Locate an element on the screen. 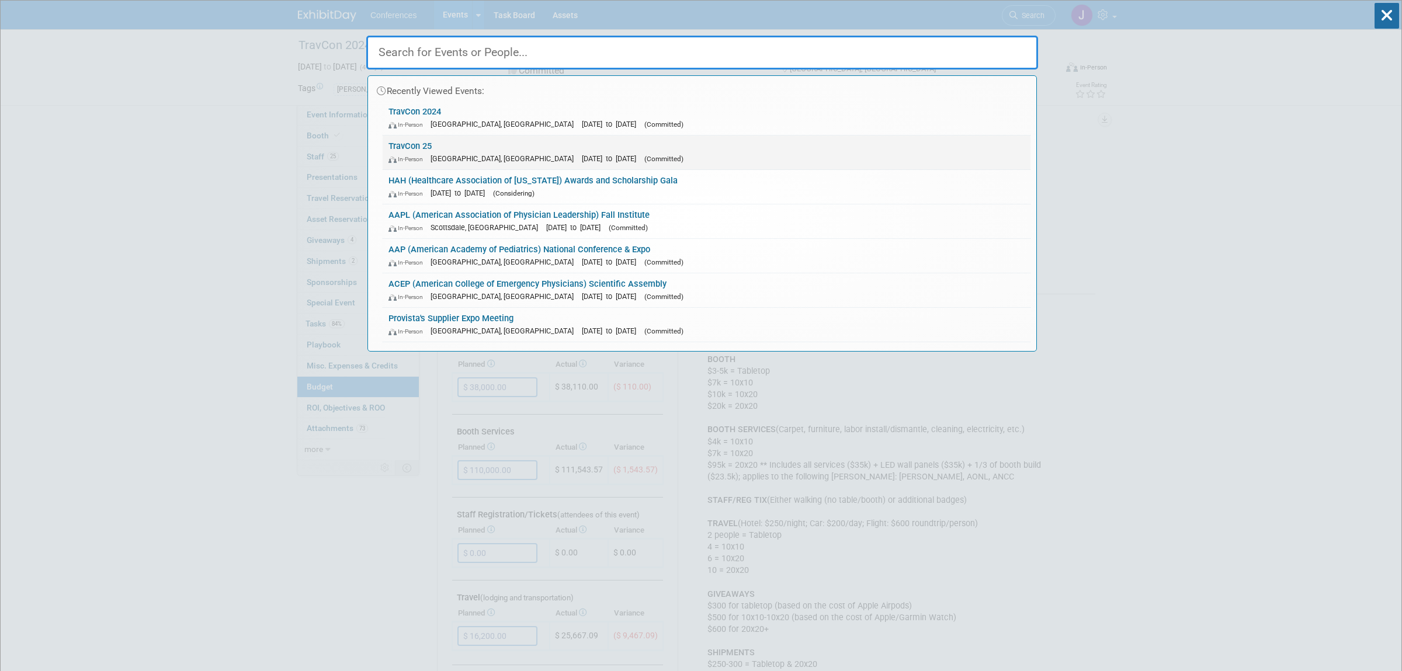 This screenshot has height=671, width=1402. input: Search for Events or People... is located at coordinates (702, 53).